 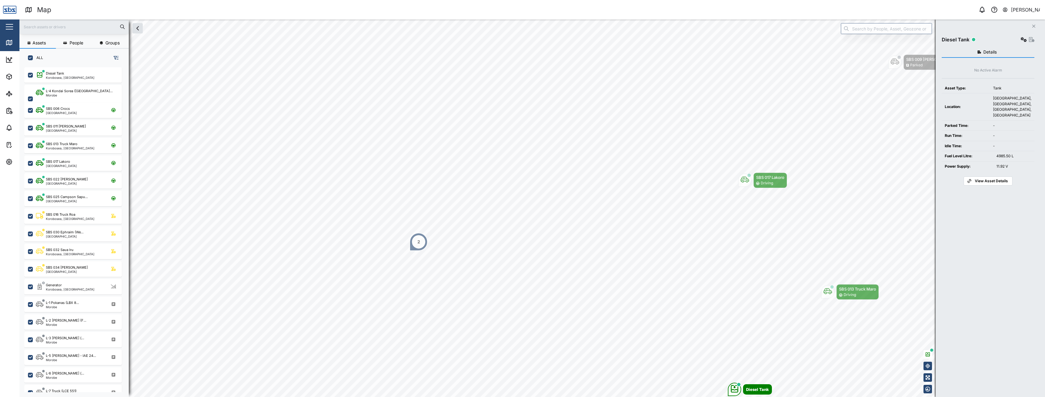 I want to click on div: SBS 006 Crocs, so click(x=58, y=108).